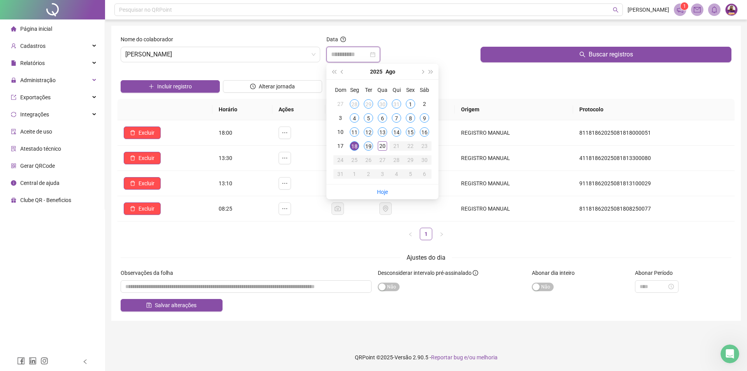 The width and height of the screenshot is (747, 371). I want to click on td: 2025-08-29, so click(411, 160).